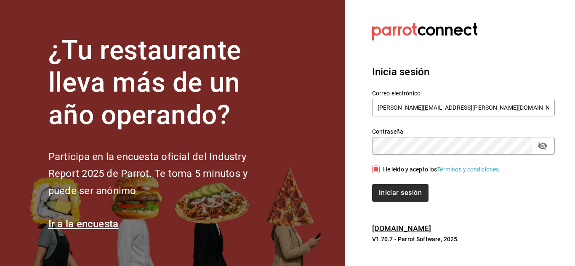  Describe the element at coordinates (463, 239) in the screenshot. I see `p: V1.70.7 - Parrot Software, 2025.` at that location.